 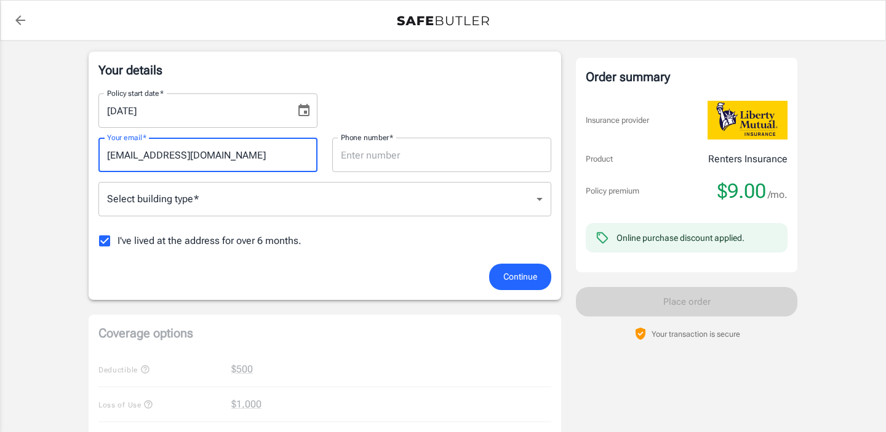 What do you see at coordinates (778, 195) in the screenshot?
I see `span: /mo.` at bounding box center [778, 195].